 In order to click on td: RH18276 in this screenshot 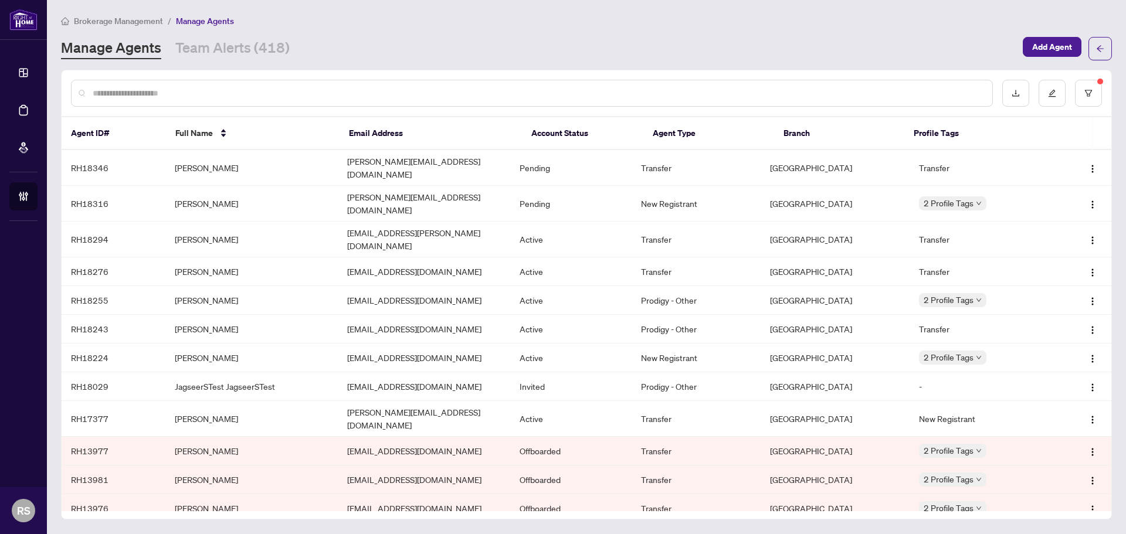, I will do `click(113, 272)`.